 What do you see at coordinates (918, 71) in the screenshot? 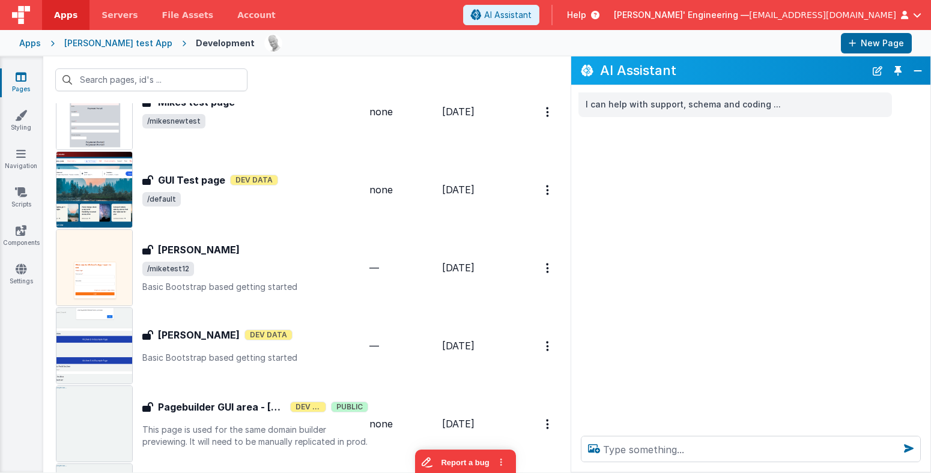
I see `button: Close` at bounding box center [918, 71].